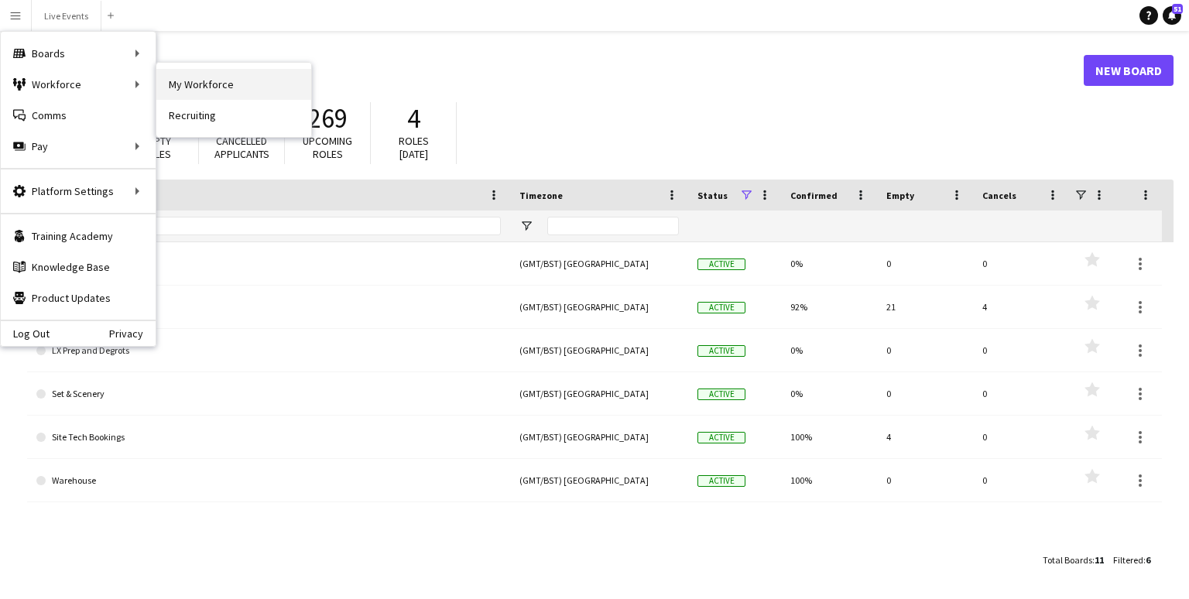 The height and width of the screenshot is (599, 1189). I want to click on a: My Workforce, so click(234, 84).